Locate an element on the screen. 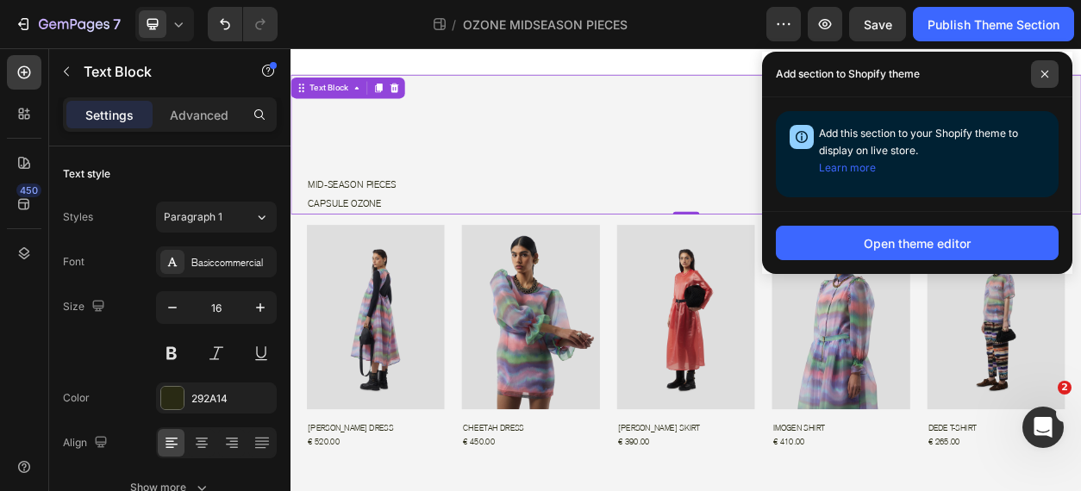 The height and width of the screenshot is (491, 1081). p: Advanced is located at coordinates (199, 115).